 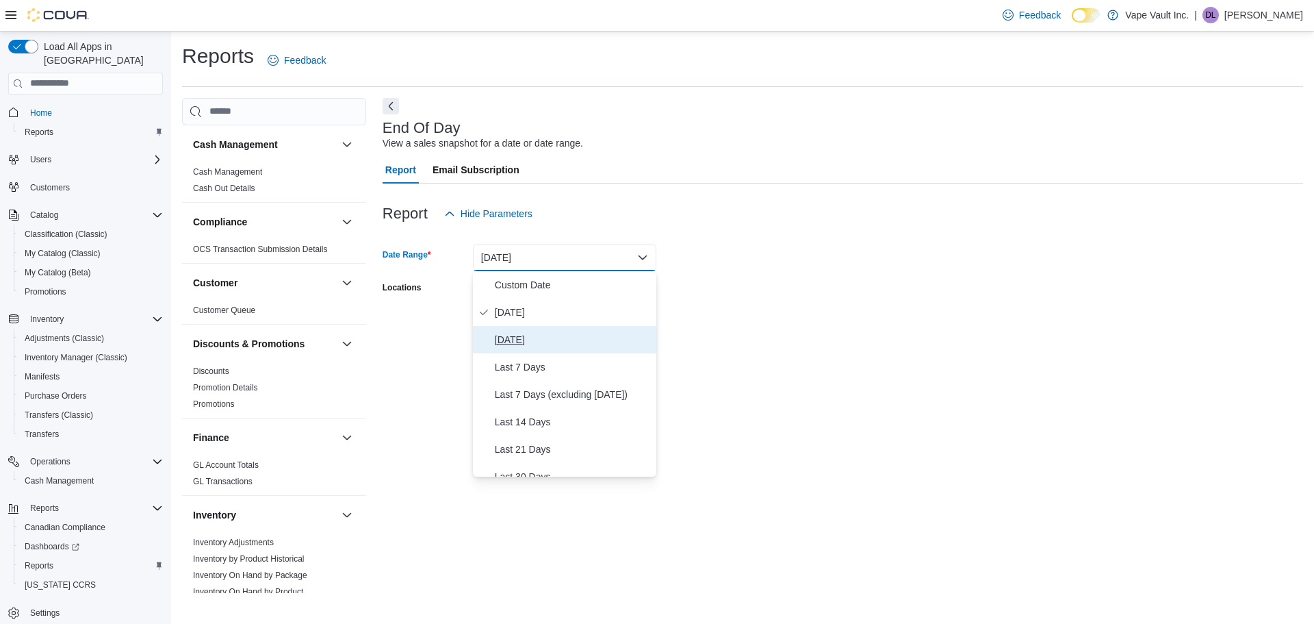 I want to click on a: My Catalog (Classic), so click(x=62, y=253).